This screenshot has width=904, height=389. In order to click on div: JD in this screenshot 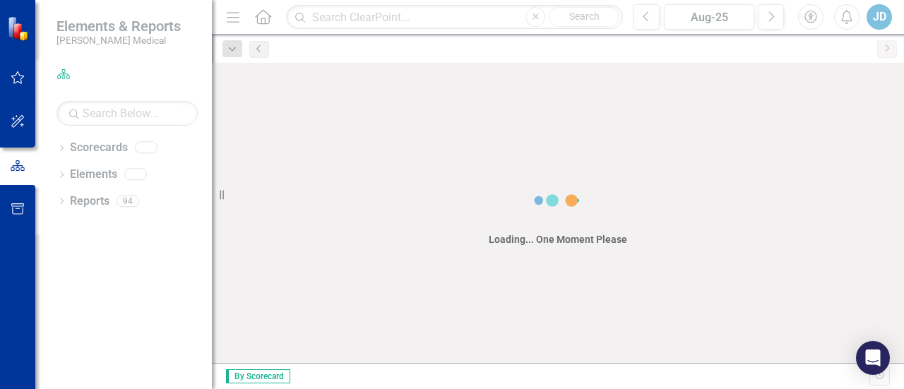, I will do `click(879, 17)`.